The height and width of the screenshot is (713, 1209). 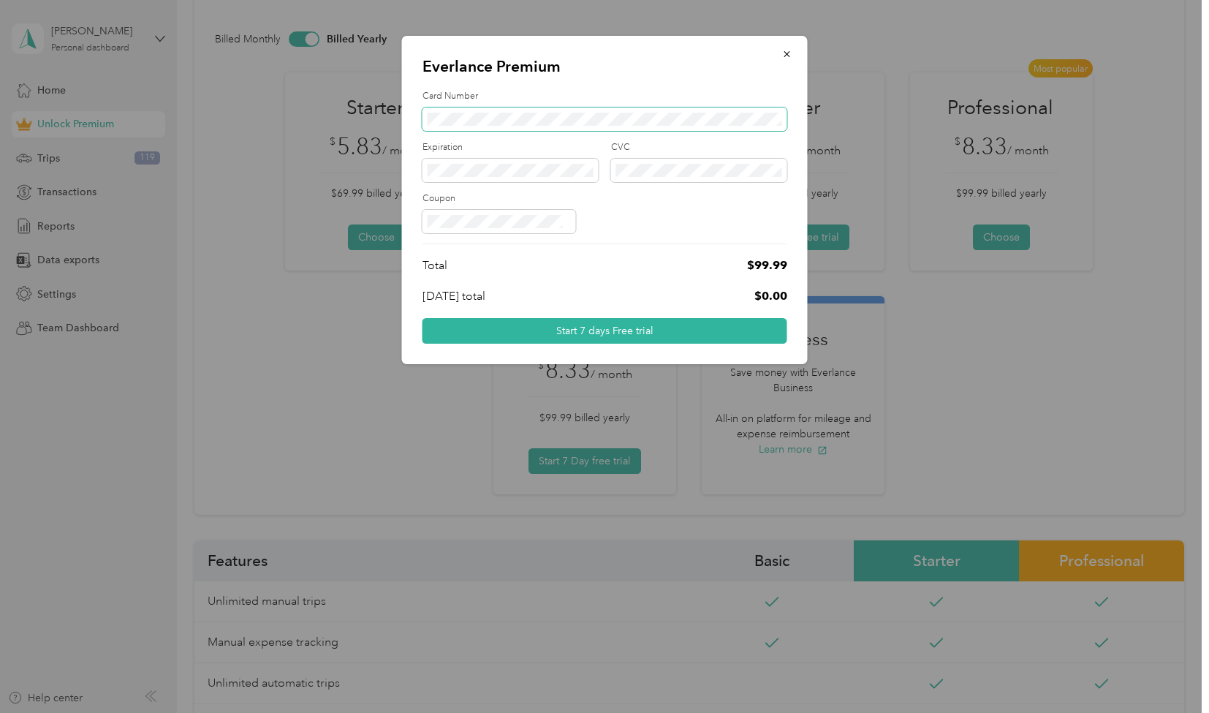 I want to click on label: Coupon, so click(x=605, y=199).